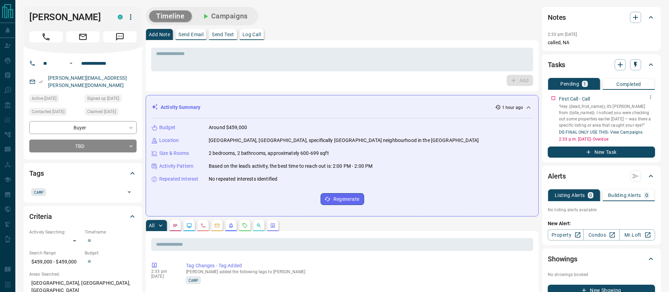 This screenshot has width=669, height=292. What do you see at coordinates (167, 128) in the screenshot?
I see `p: Budget` at bounding box center [167, 128].